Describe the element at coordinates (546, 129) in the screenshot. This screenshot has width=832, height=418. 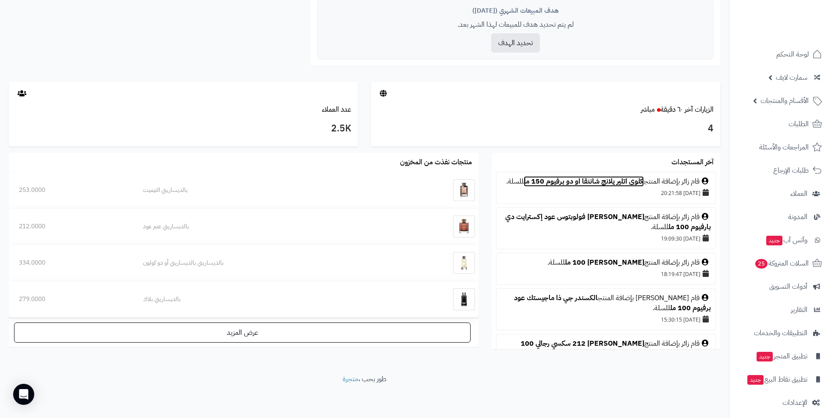
I see `h3: 4` at that location.